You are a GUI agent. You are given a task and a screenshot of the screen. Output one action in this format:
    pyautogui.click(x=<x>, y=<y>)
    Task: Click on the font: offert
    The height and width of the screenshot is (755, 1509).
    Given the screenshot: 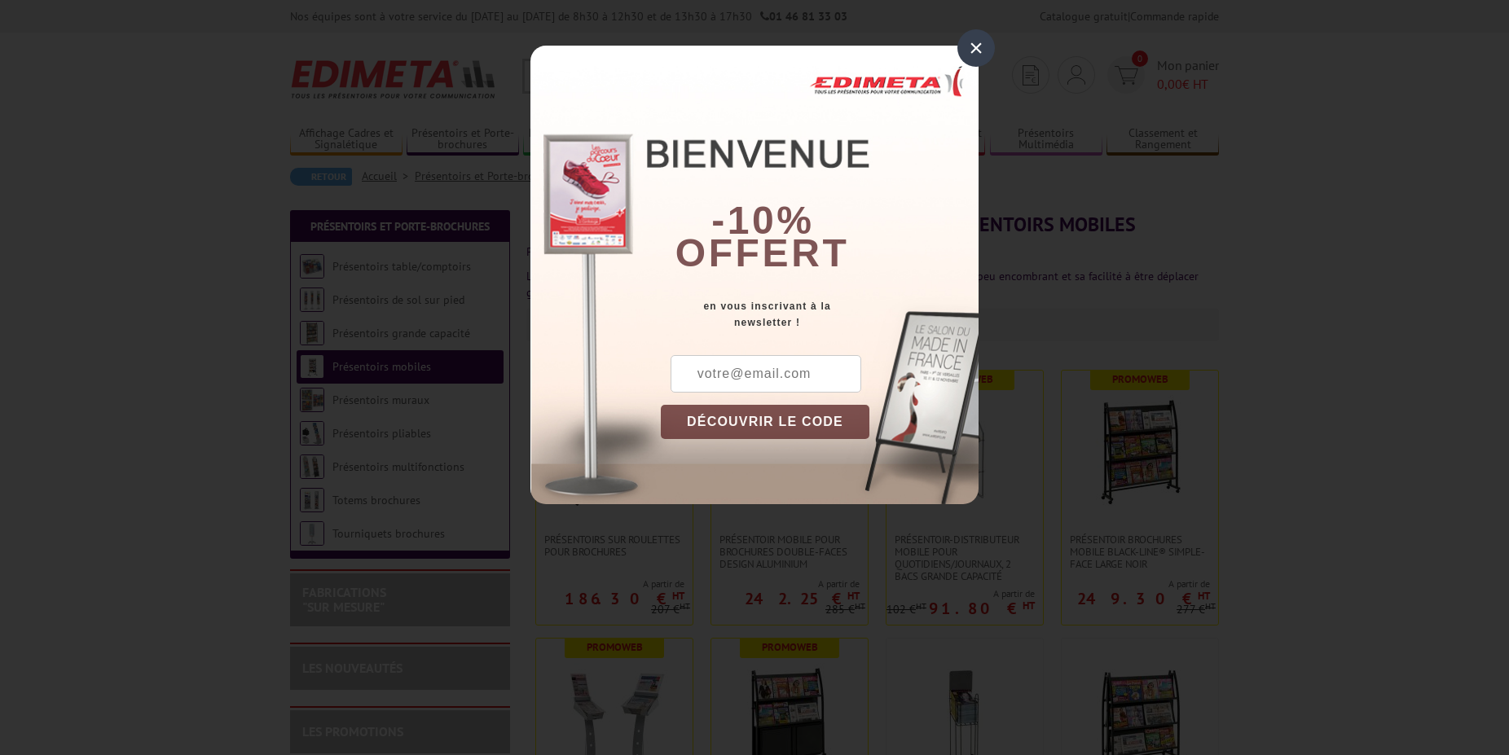 What is the action you would take?
    pyautogui.click(x=763, y=253)
    